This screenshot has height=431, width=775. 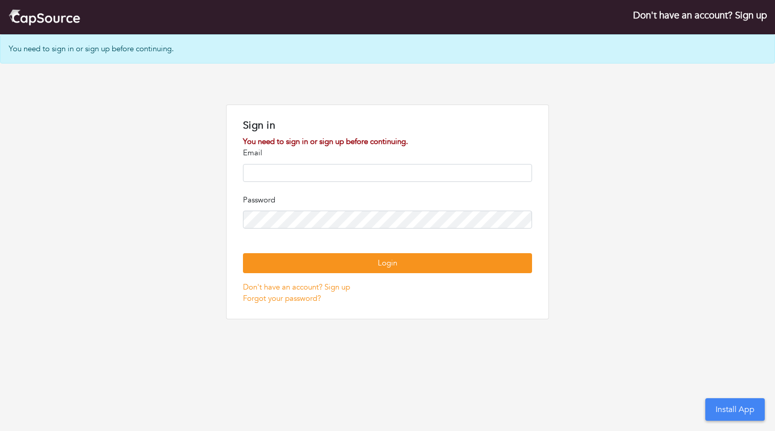 I want to click on p: Email, so click(x=388, y=153).